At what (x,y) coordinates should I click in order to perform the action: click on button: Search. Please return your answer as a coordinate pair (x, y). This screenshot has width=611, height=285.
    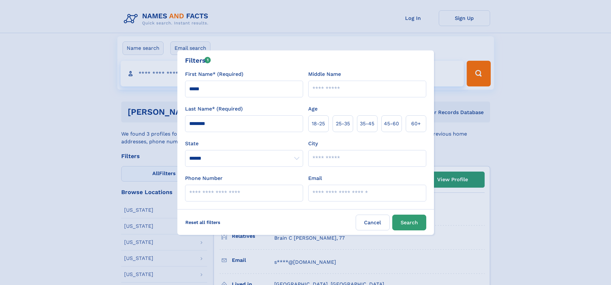
    Looking at the image, I should click on (409, 222).